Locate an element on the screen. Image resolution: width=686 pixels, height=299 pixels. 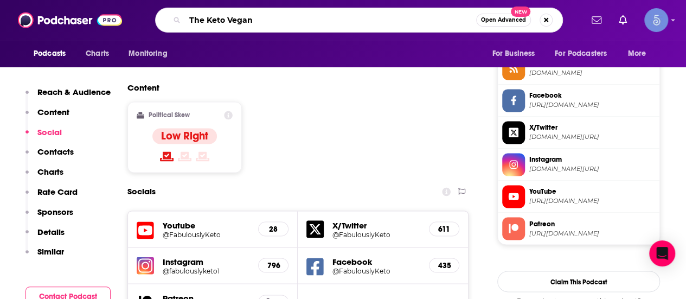
h5: 435 is located at coordinates (444, 265).